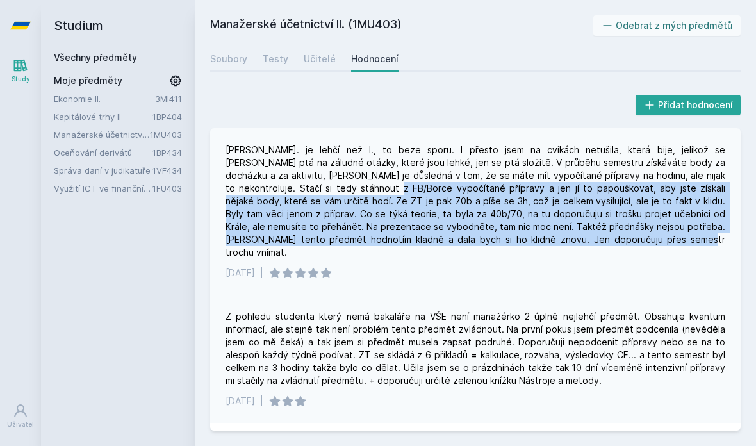 The width and height of the screenshot is (756, 446). I want to click on a: Učitelé, so click(320, 59).